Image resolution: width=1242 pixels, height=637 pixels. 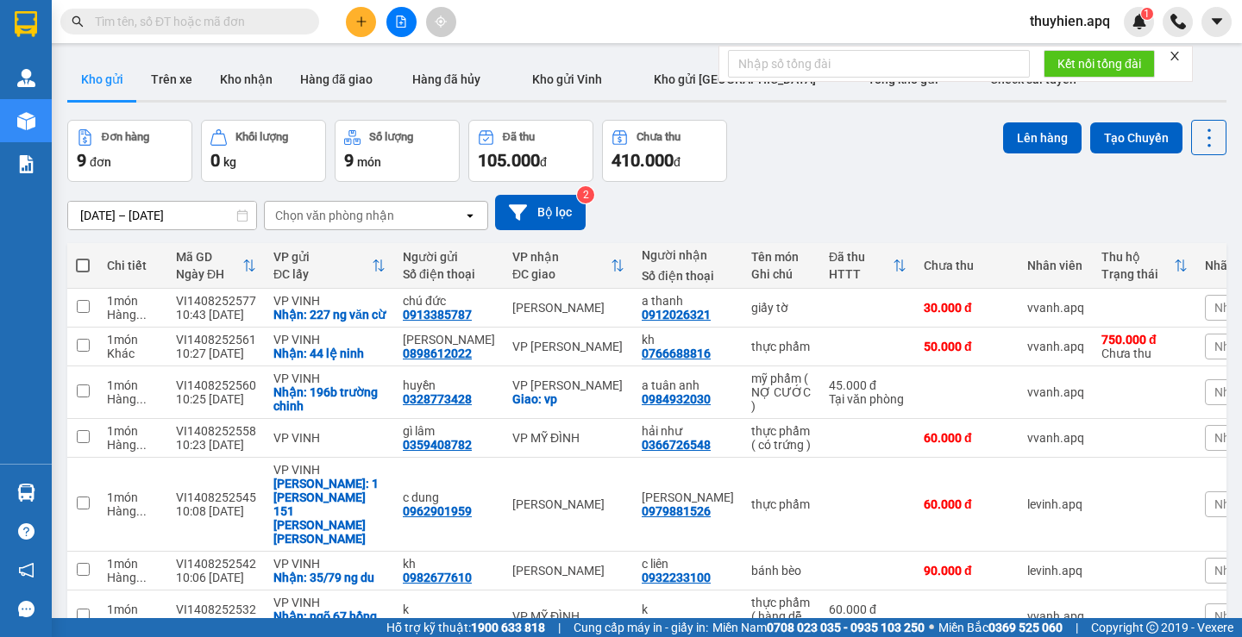 I want to click on div: bà hương, so click(x=687, y=498).